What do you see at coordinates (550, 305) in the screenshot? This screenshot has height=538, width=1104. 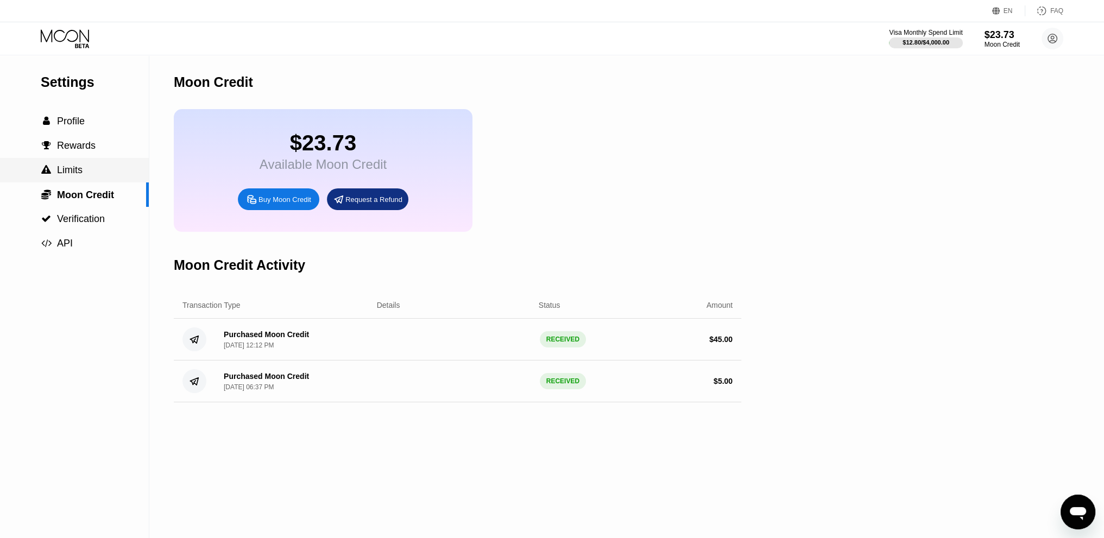 I see `div: Status` at bounding box center [550, 305].